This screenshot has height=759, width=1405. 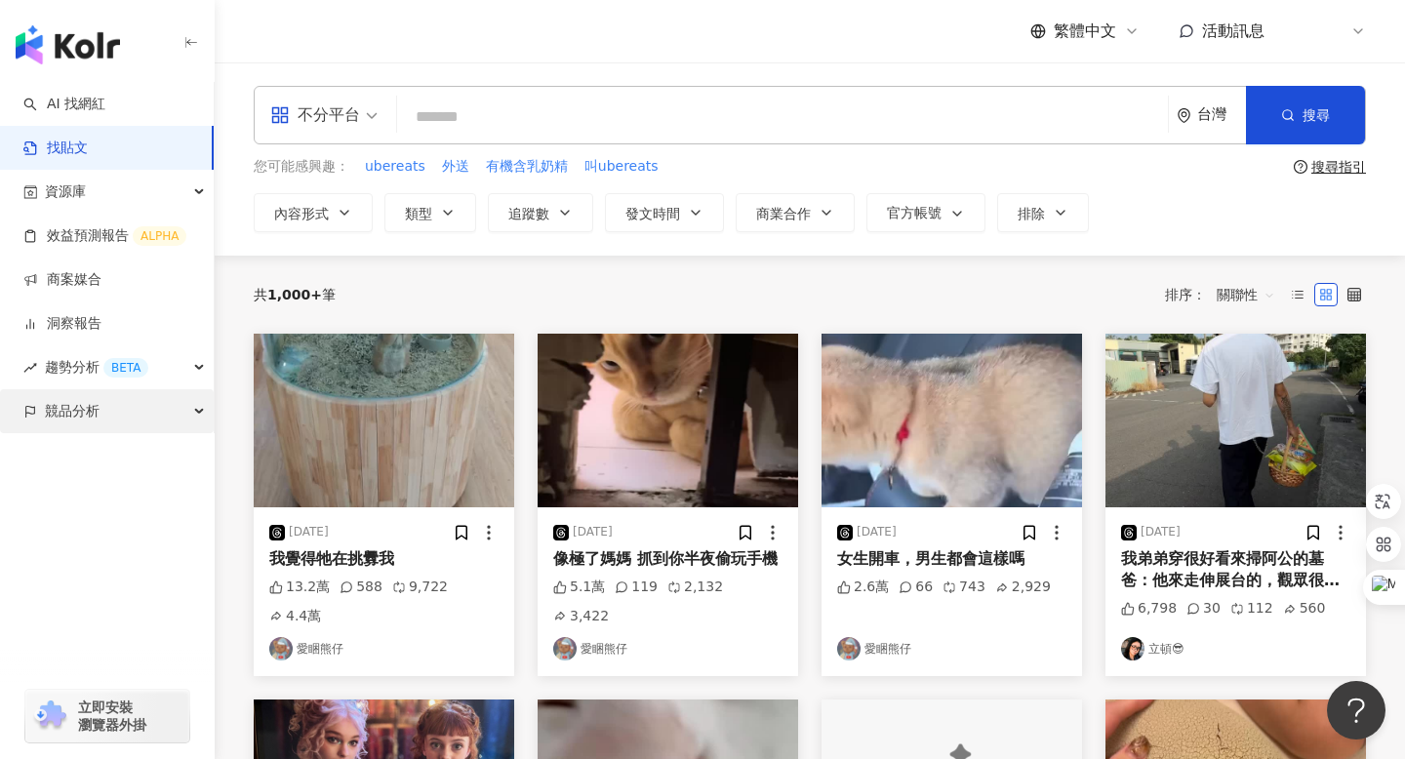 What do you see at coordinates (1305, 609) in the screenshot?
I see `div: 560` at bounding box center [1305, 609].